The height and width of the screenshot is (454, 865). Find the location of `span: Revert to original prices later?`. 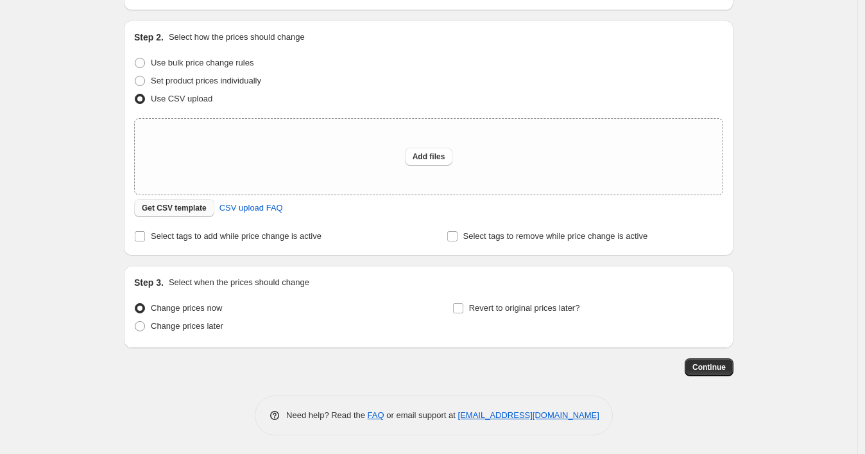

span: Revert to original prices later? is located at coordinates (524, 307).